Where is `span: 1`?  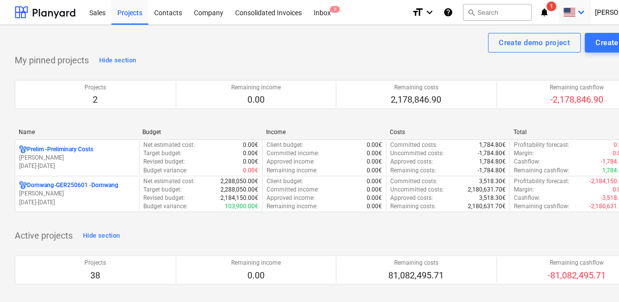 span: 1 is located at coordinates (551, 6).